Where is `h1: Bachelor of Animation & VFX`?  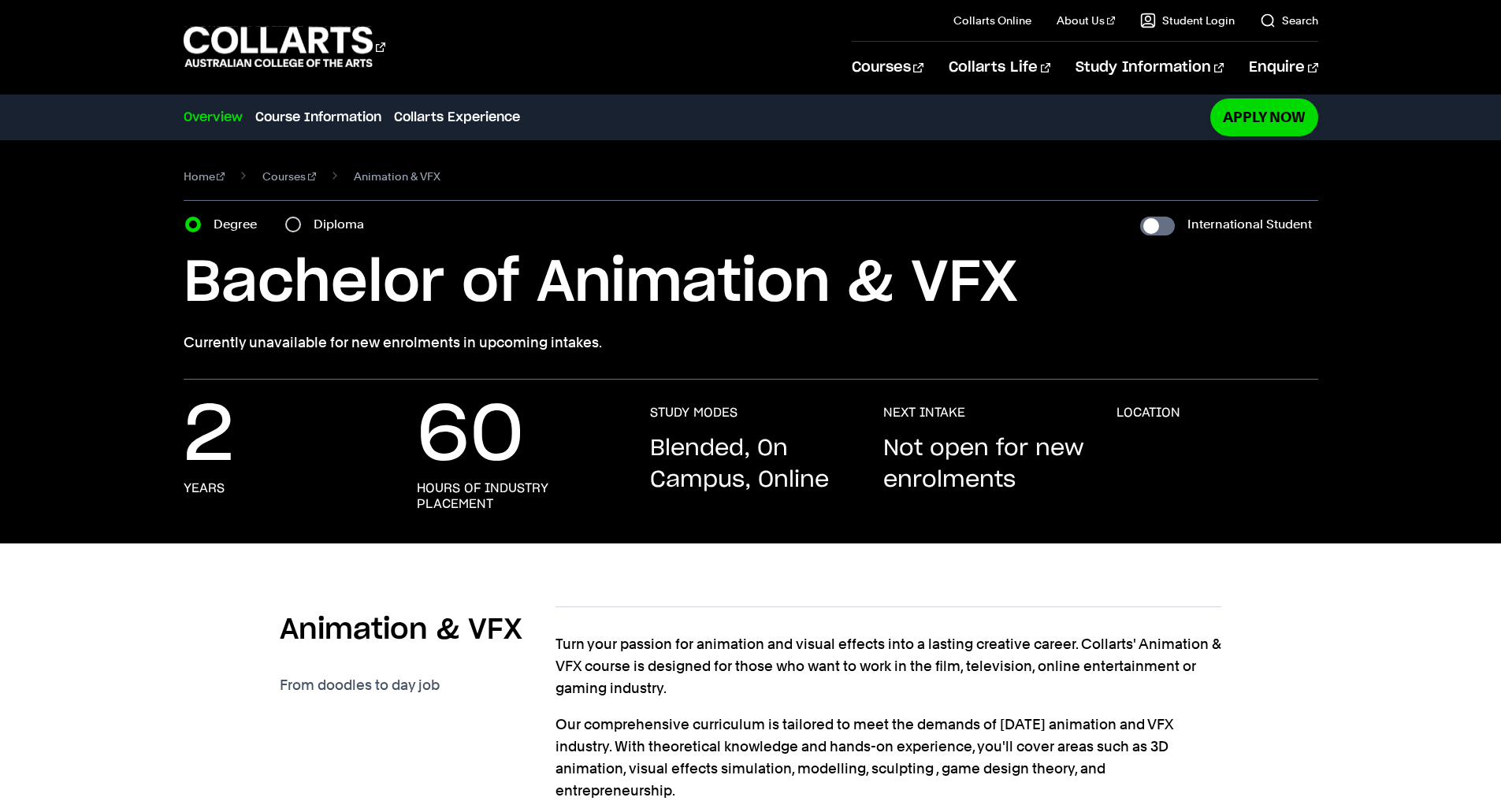 h1: Bachelor of Animation & VFX is located at coordinates (750, 283).